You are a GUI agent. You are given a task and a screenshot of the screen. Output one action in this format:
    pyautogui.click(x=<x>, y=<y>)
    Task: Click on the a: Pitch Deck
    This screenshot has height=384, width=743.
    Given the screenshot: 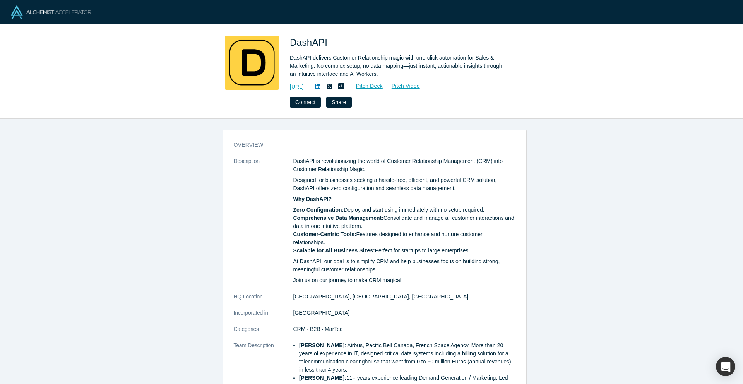 What is the action you would take?
    pyautogui.click(x=365, y=86)
    